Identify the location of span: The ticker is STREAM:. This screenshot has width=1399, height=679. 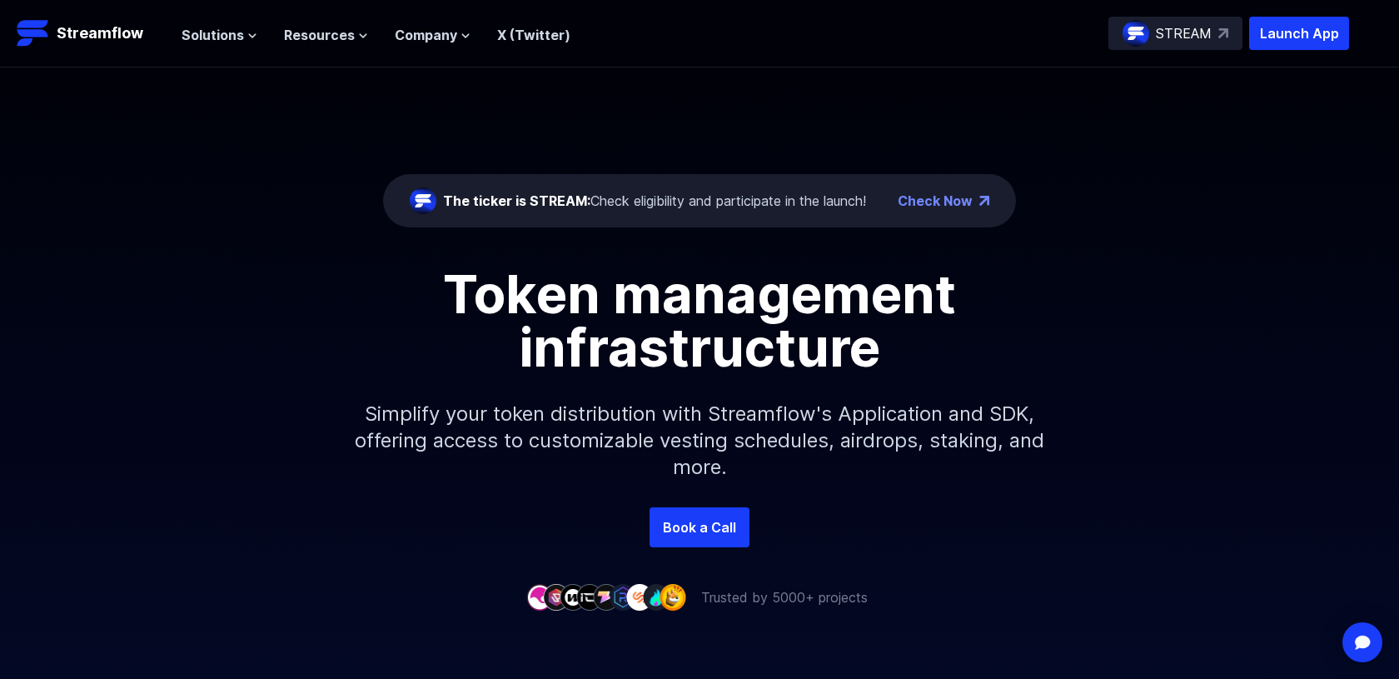
(516, 201).